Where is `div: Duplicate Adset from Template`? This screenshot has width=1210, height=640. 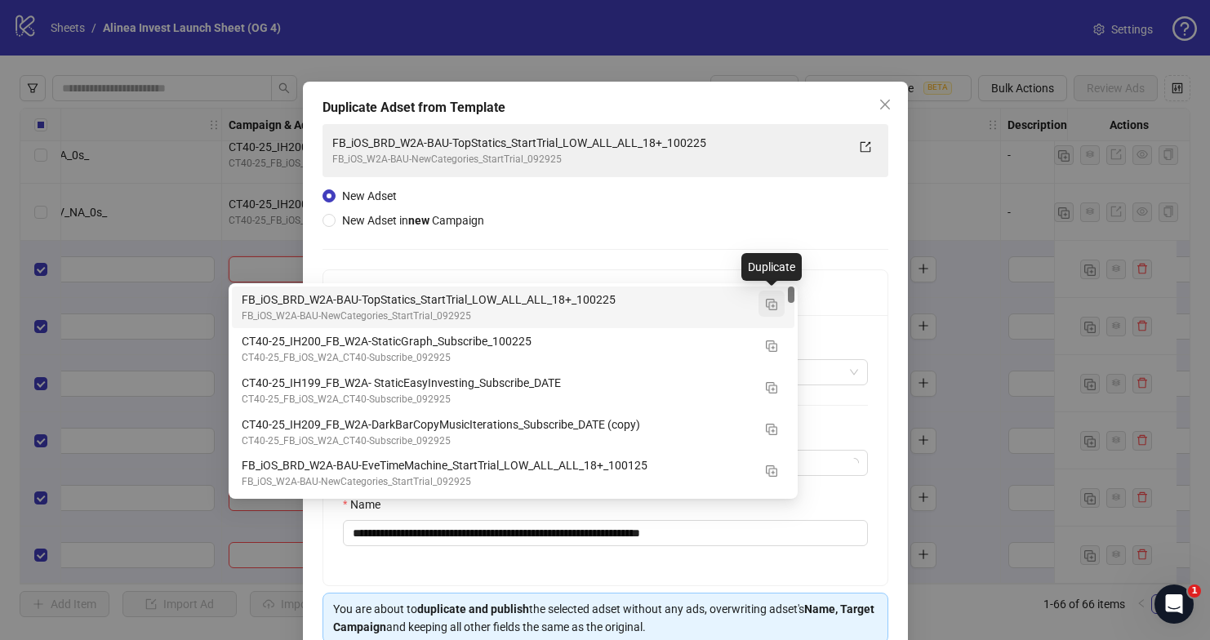
div: Duplicate Adset from Template is located at coordinates (605, 108).